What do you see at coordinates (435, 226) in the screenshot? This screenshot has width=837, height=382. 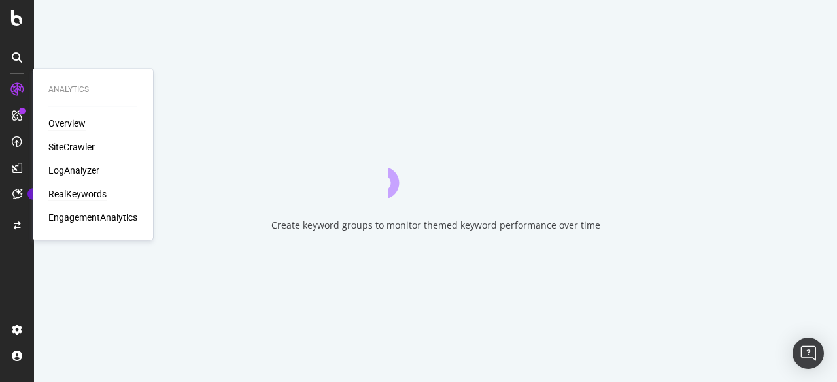 I see `div: Create keyword groups to monitor themed keyword performance over time` at bounding box center [435, 226].